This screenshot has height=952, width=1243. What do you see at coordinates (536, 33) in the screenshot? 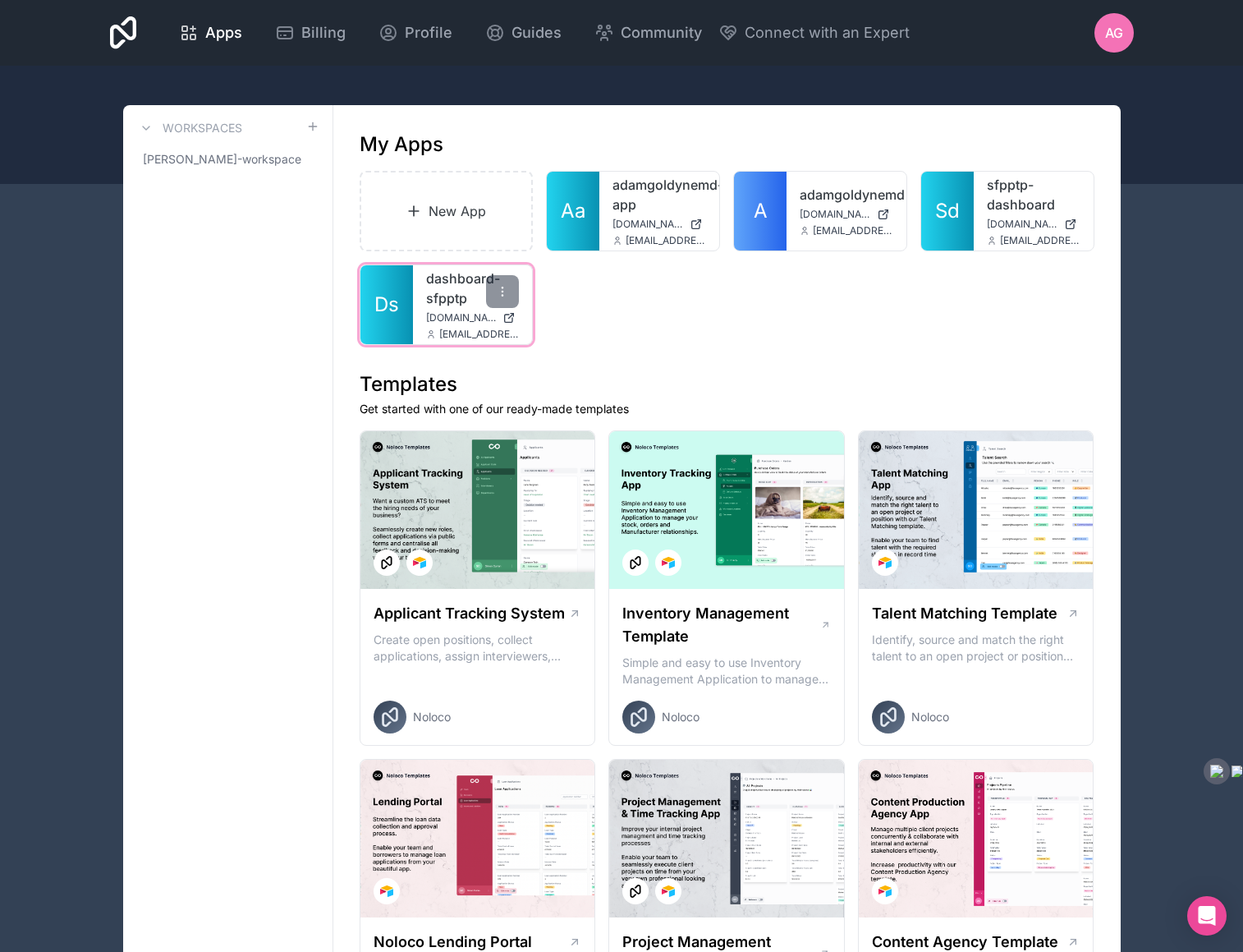
I see `span: Guides` at bounding box center [536, 33].